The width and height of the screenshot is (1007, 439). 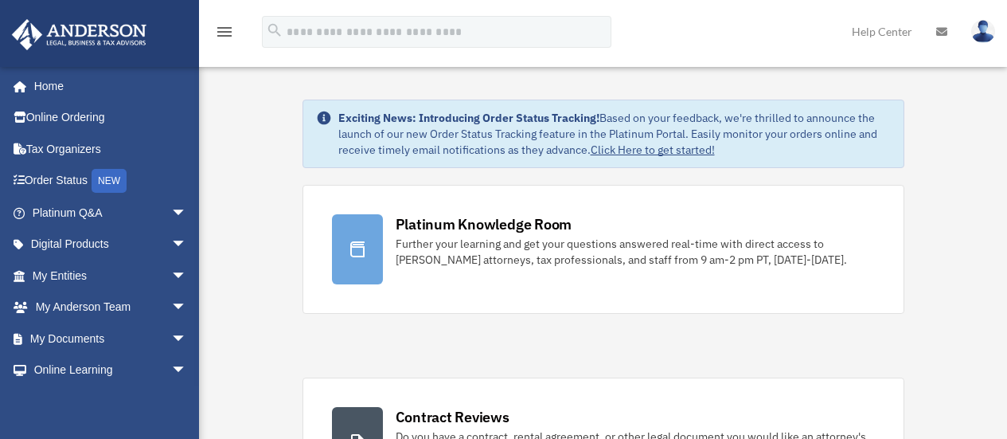 I want to click on i: menu, so click(x=224, y=32).